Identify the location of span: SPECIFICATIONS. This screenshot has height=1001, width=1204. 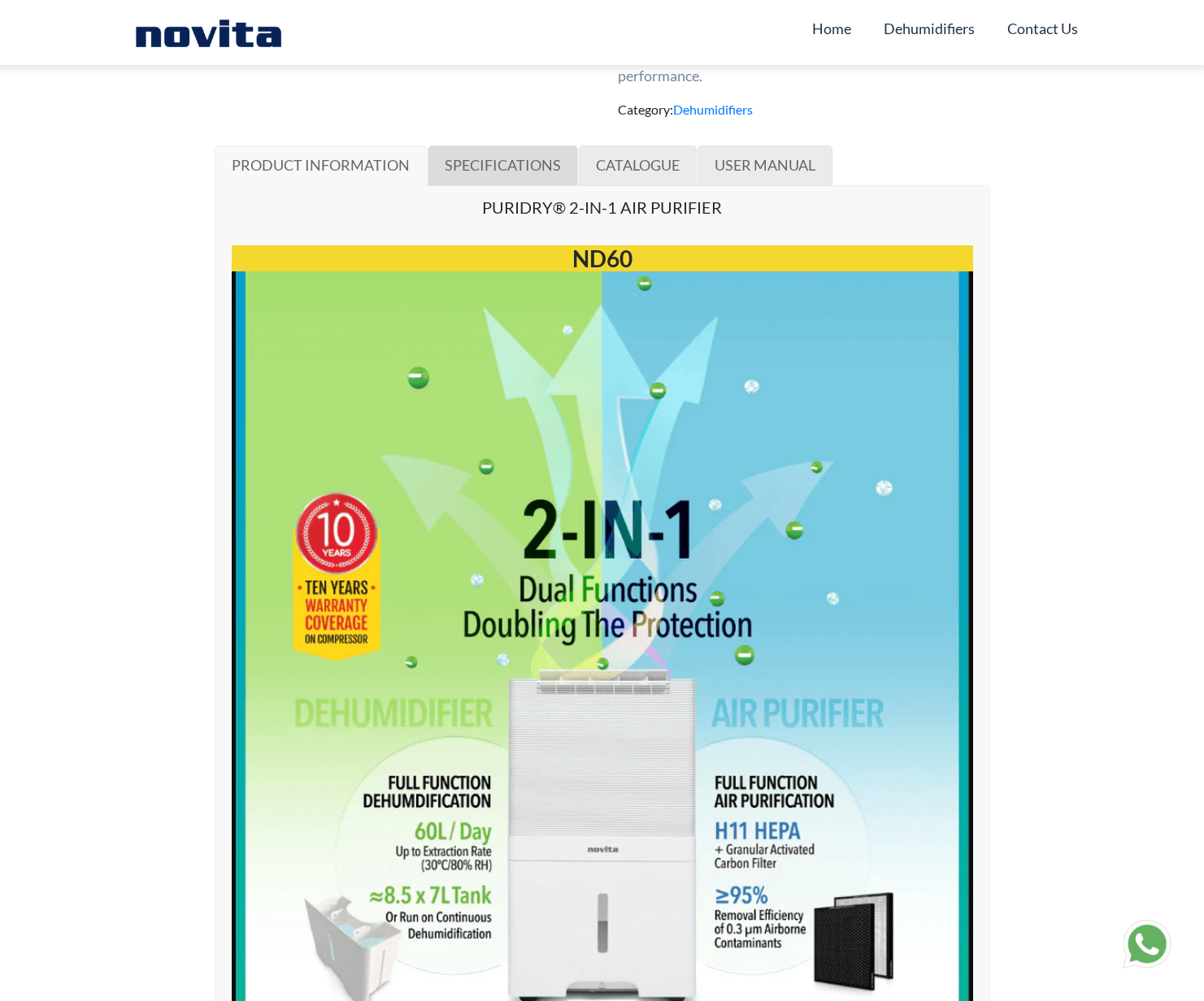
(503, 165).